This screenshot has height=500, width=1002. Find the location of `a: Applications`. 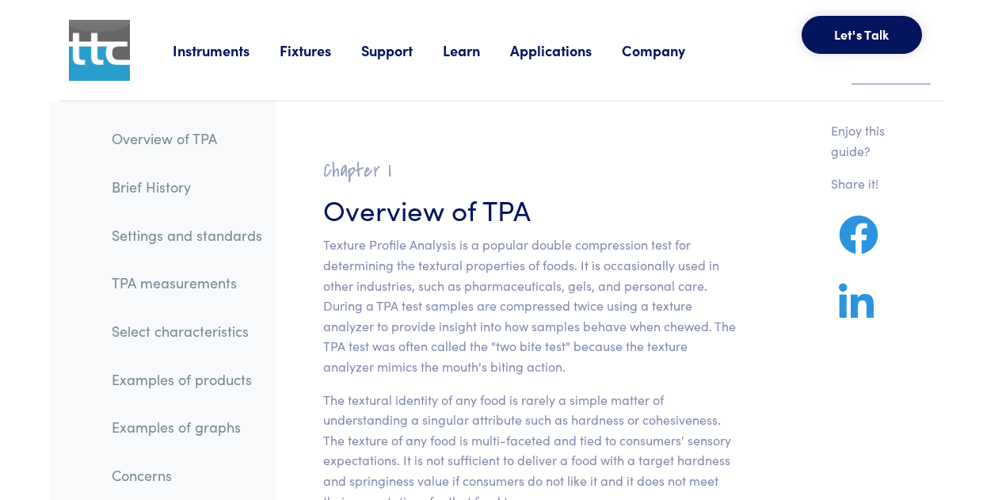

a: Applications is located at coordinates (565, 50).